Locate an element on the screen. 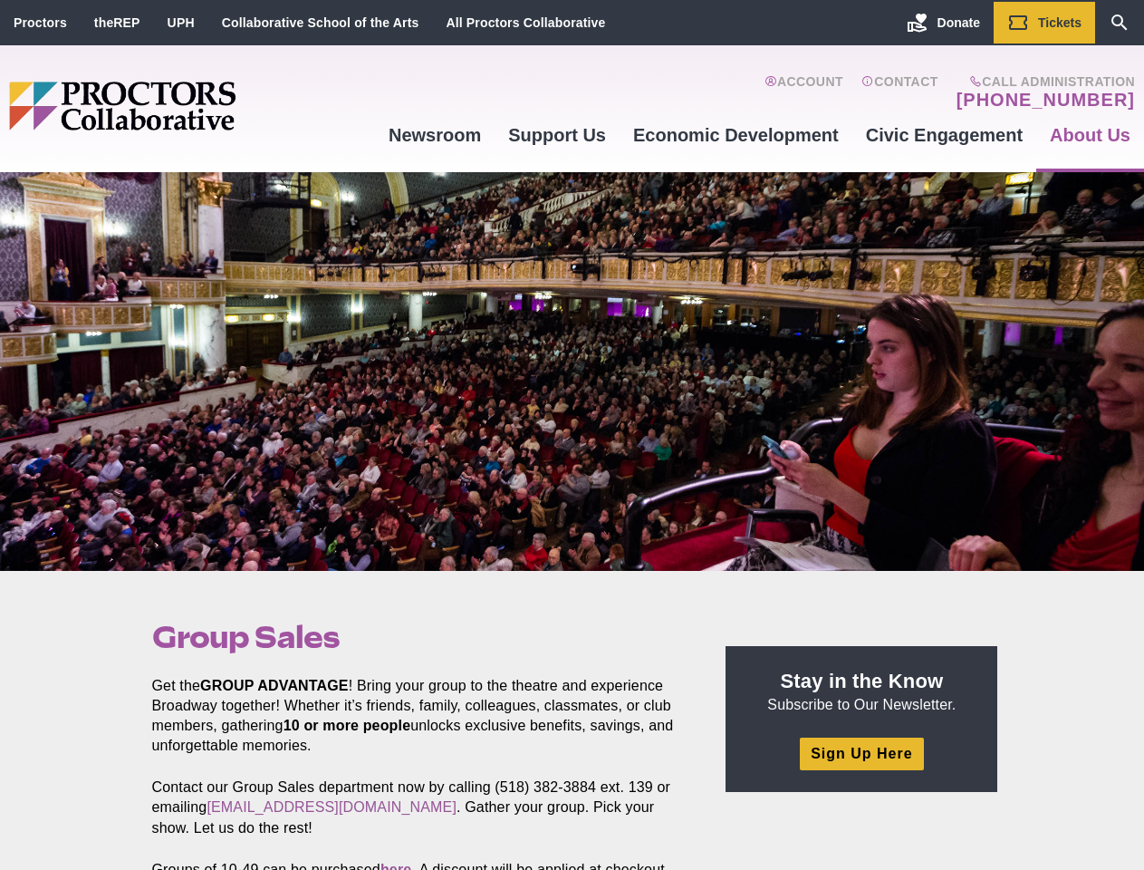 This screenshot has width=1144, height=870. span: Tickets is located at coordinates (1060, 23).